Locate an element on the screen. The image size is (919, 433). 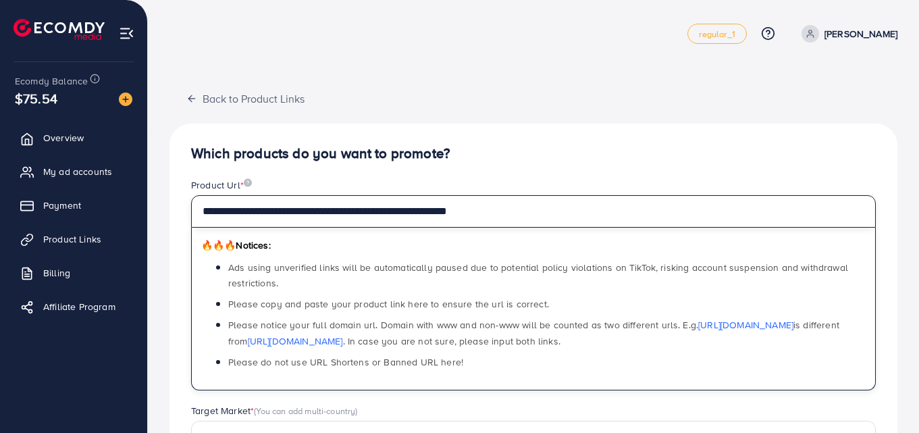
a: Product Links is located at coordinates (74, 239).